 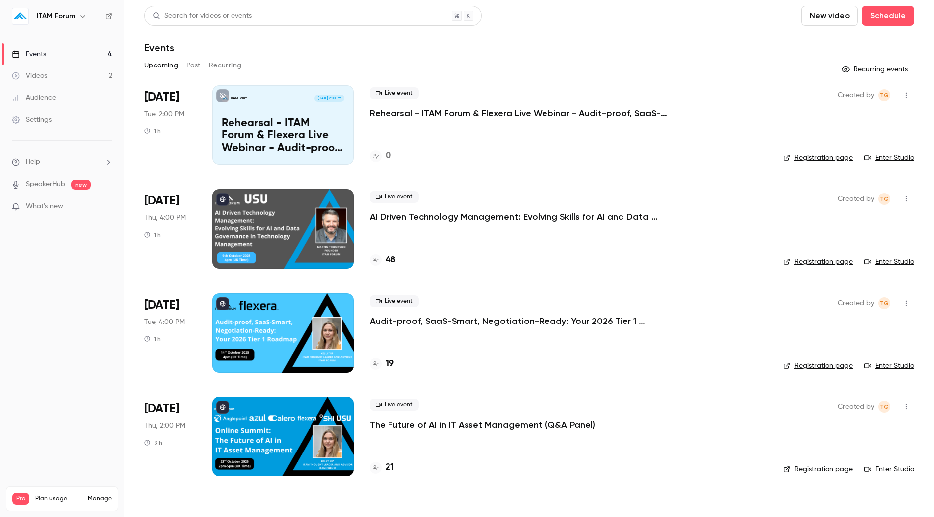 What do you see at coordinates (225, 66) in the screenshot?
I see `button: Recurring` at bounding box center [225, 66].